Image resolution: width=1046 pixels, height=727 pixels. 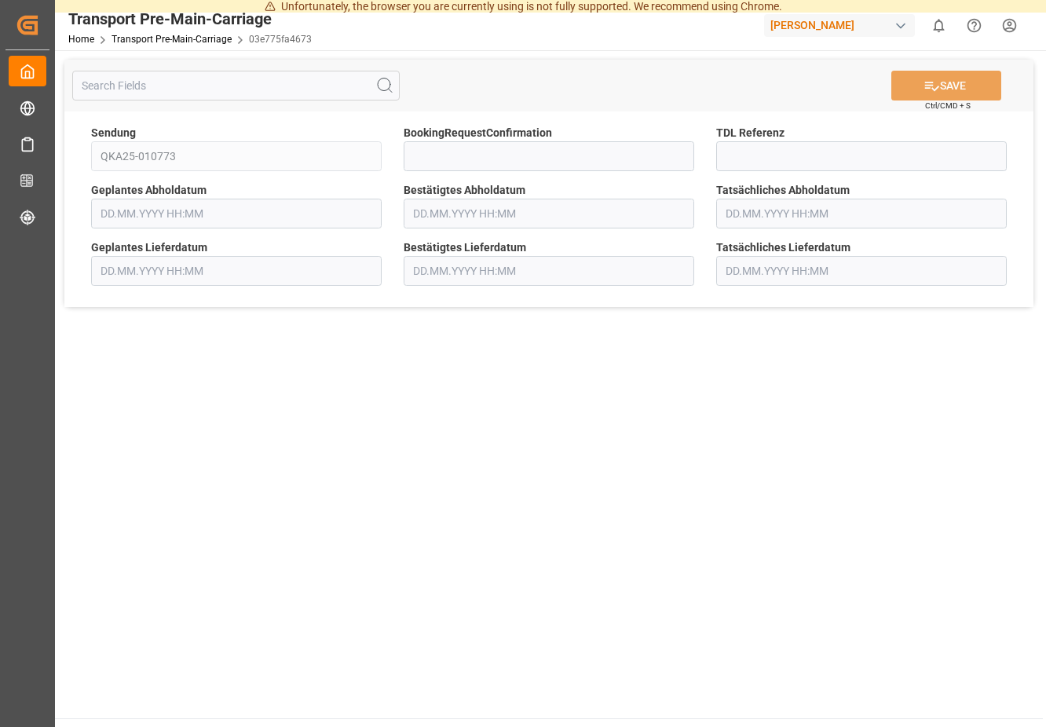 What do you see at coordinates (939, 25) in the screenshot?
I see `button: show 0 new notifications` at bounding box center [939, 25].